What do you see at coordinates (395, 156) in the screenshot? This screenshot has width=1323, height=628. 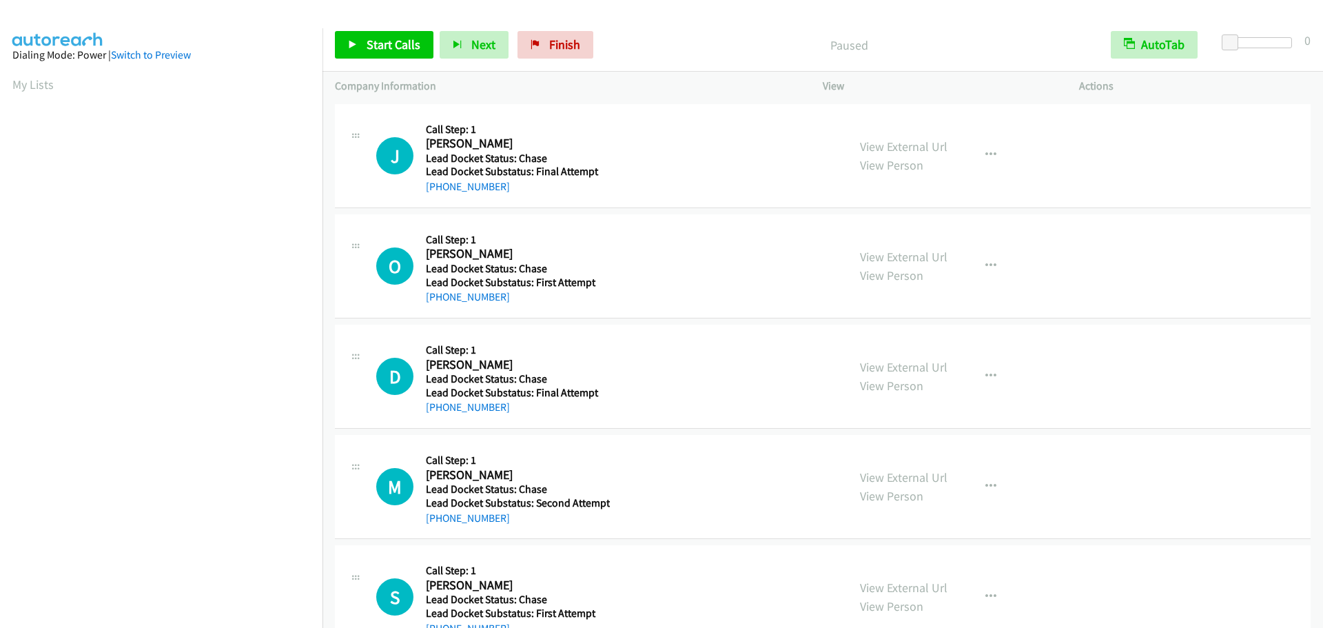 I see `h1: J` at bounding box center [395, 156].